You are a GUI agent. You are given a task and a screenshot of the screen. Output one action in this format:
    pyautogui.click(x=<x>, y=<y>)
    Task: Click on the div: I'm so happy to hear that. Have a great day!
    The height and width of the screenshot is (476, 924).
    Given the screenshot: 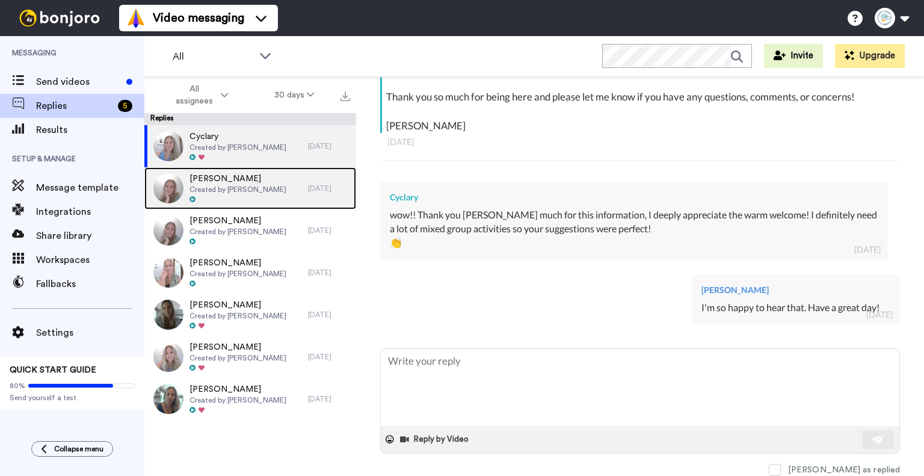 What is the action you would take?
    pyautogui.click(x=796, y=308)
    